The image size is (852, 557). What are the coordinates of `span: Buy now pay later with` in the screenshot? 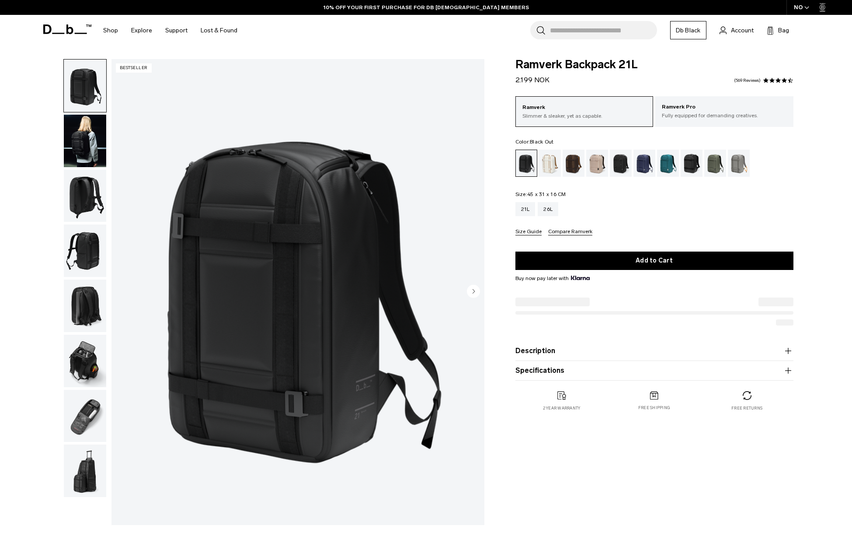 It's located at (553, 278).